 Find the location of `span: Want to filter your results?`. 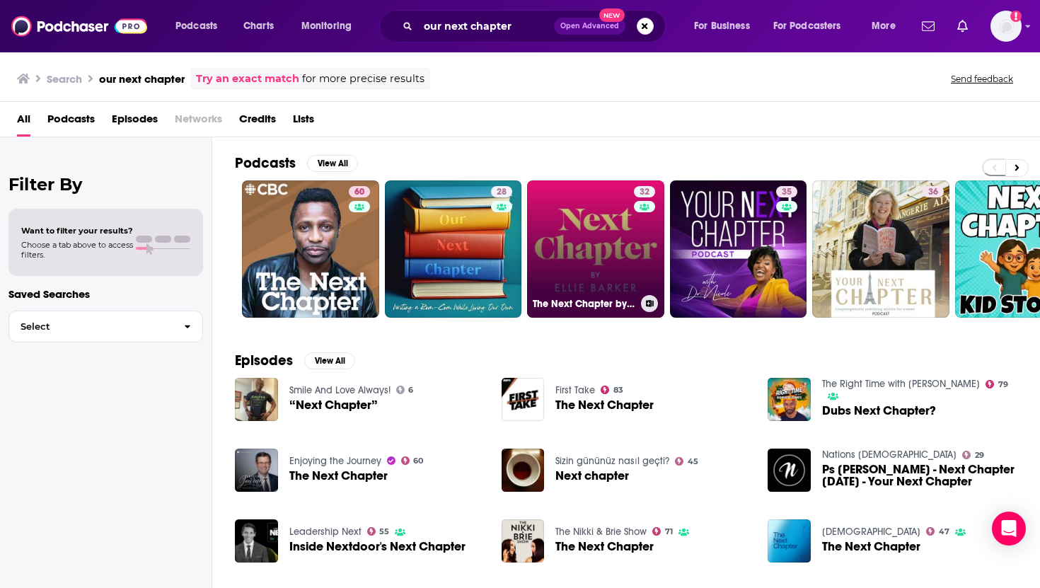

span: Want to filter your results? is located at coordinates (77, 231).